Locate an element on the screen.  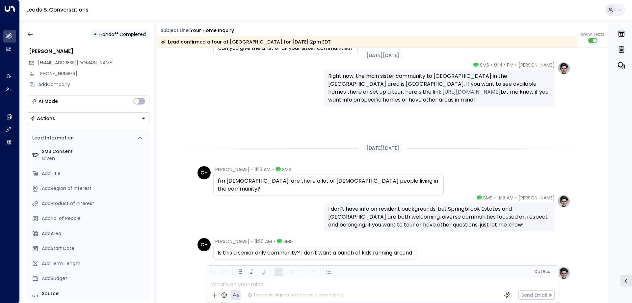
div: Actions is located at coordinates (43, 118).